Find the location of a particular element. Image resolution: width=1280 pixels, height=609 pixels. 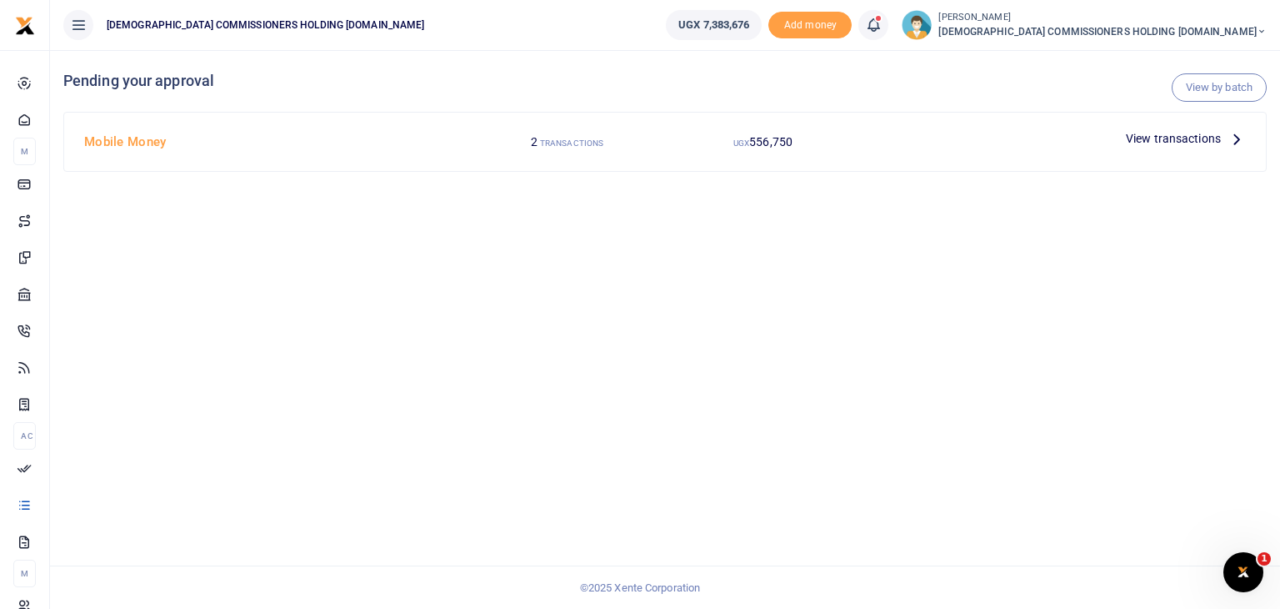

a: logo-small logo-large logo-large is located at coordinates (25, 24).